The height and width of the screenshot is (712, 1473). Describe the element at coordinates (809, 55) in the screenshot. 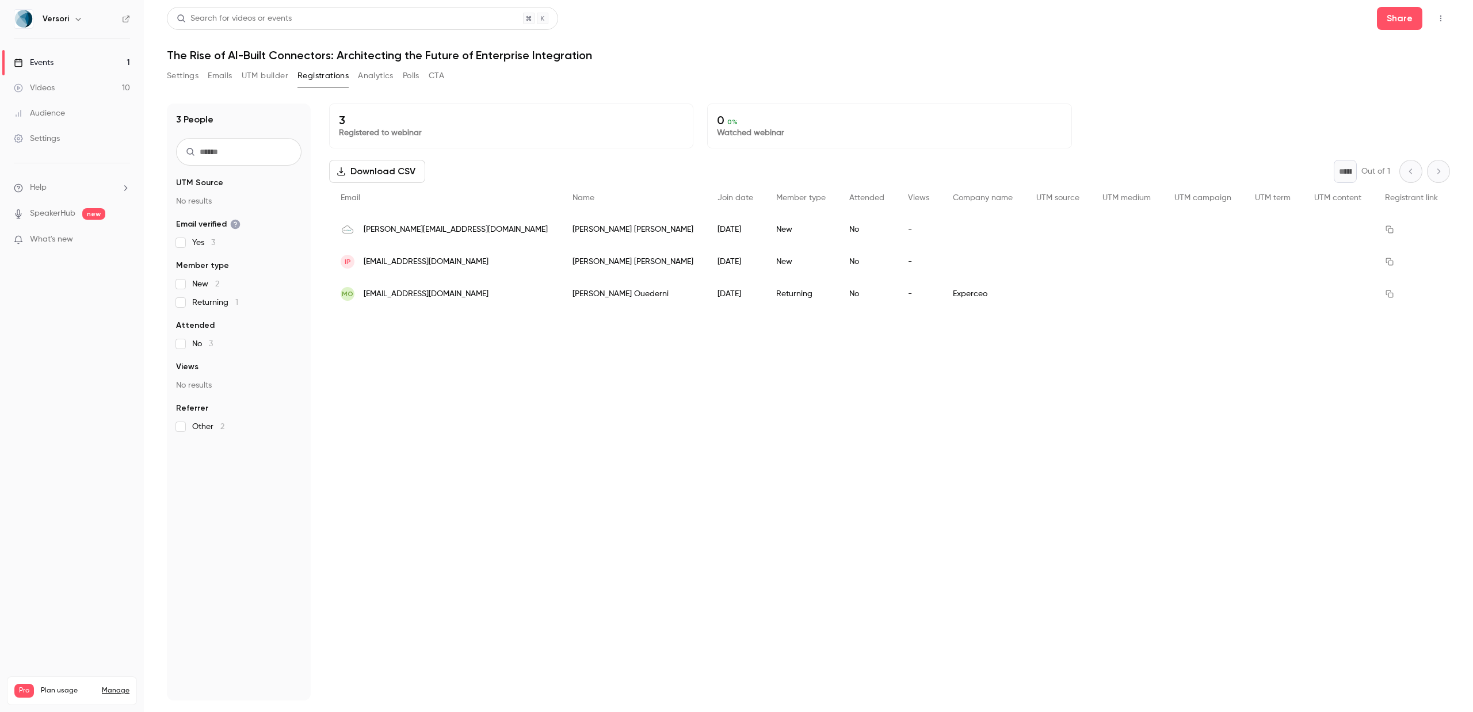

I see `h1: The Rise of AI-Built Connectors: Architecting the Future of Enterprise Integration` at that location.